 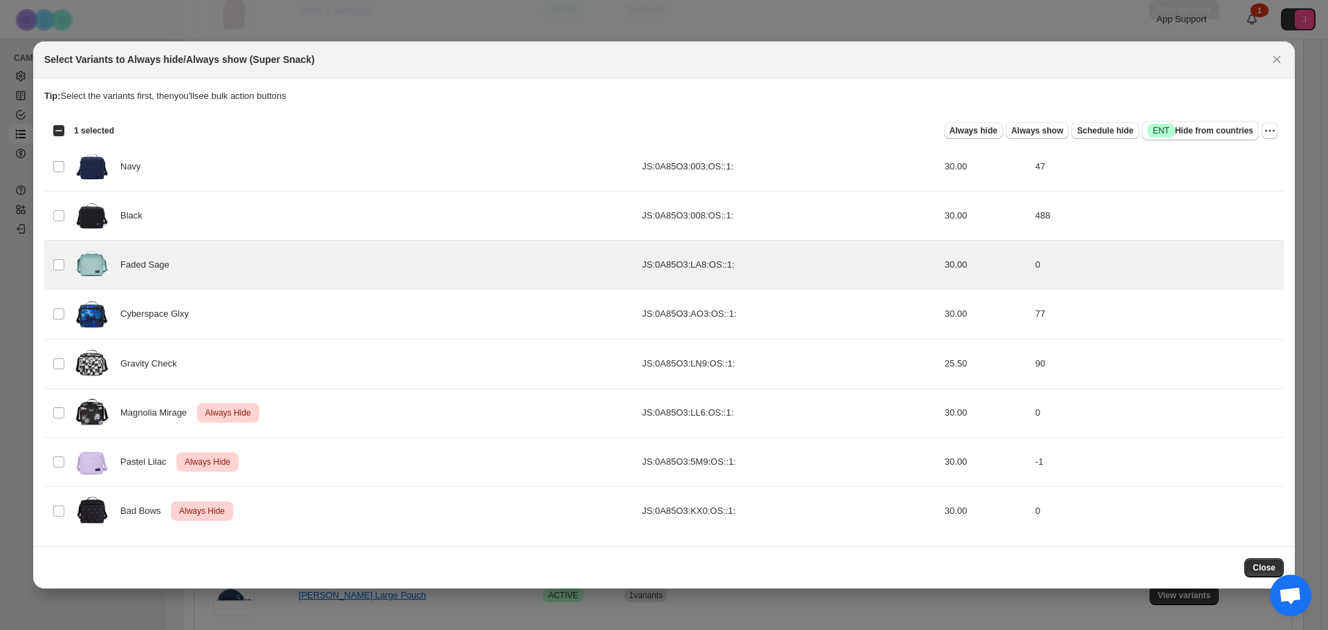 I want to click on span: Always hide, so click(x=973, y=131).